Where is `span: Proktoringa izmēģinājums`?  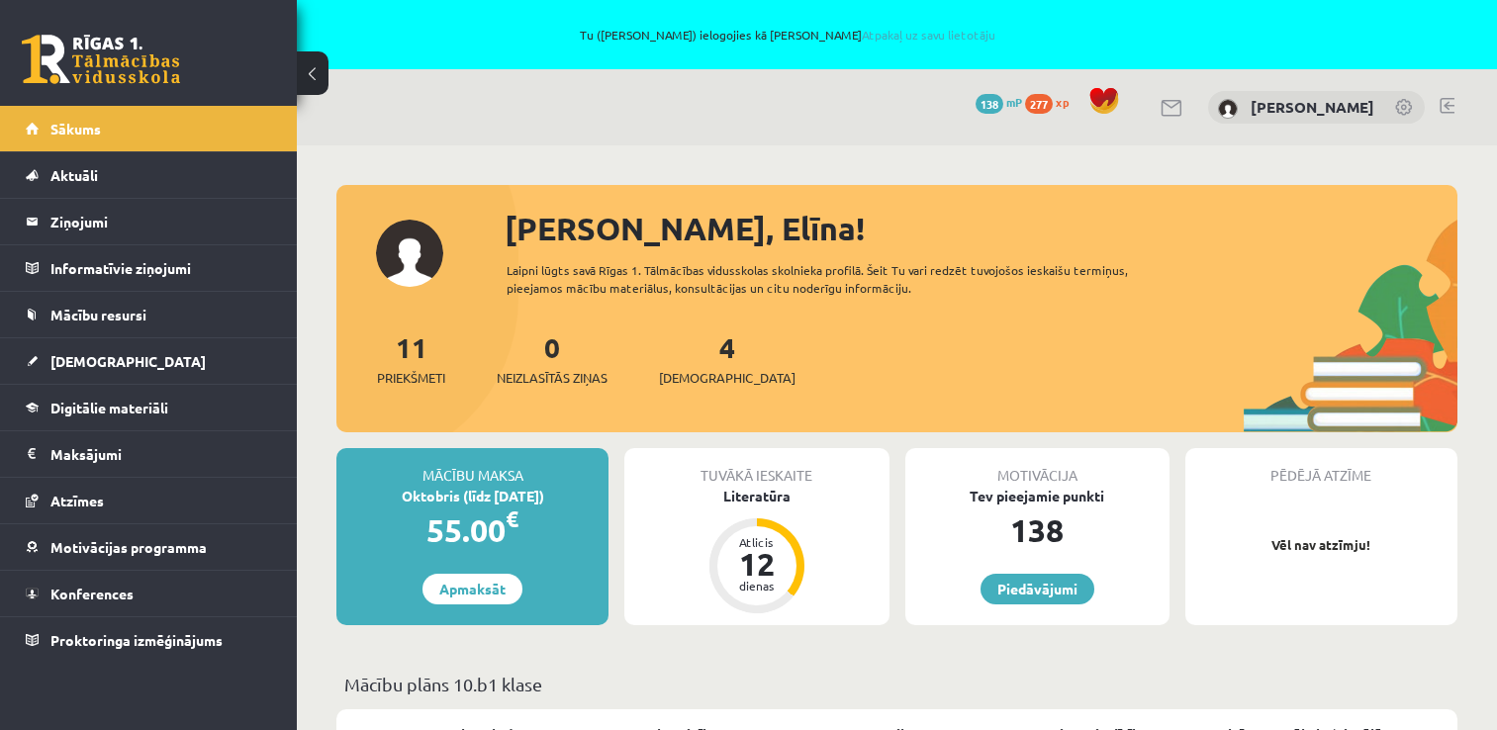
span: Proktoringa izmēģinājums is located at coordinates (137, 640).